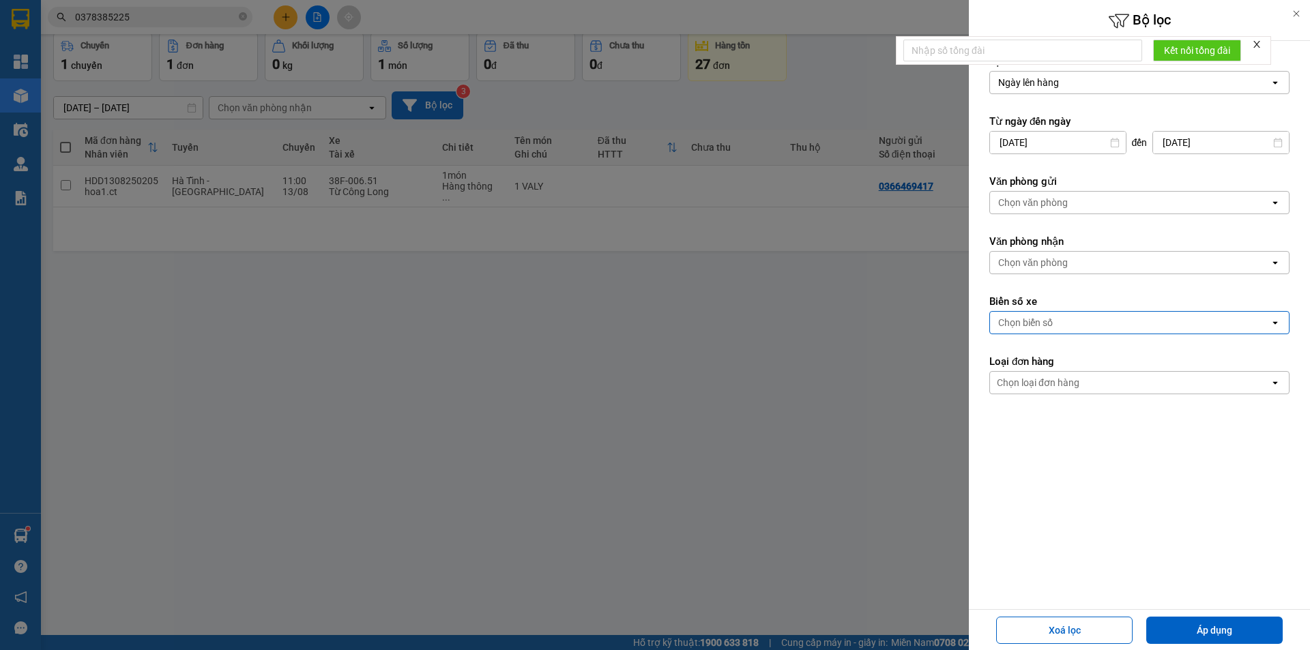 The width and height of the screenshot is (1310, 650). Describe the element at coordinates (1139, 362) in the screenshot. I see `label: Loại đơn hàng` at that location.